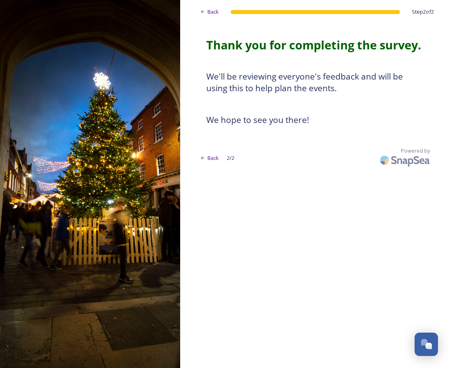 Image resolution: width=450 pixels, height=368 pixels. I want to click on h3: We hope to see you there!, so click(315, 120).